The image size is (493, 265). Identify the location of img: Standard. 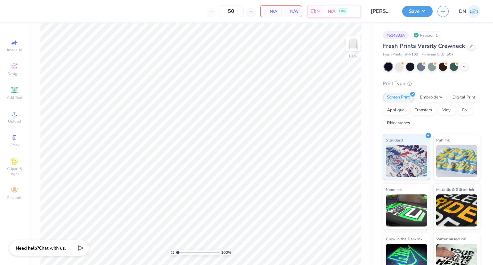
(406, 161).